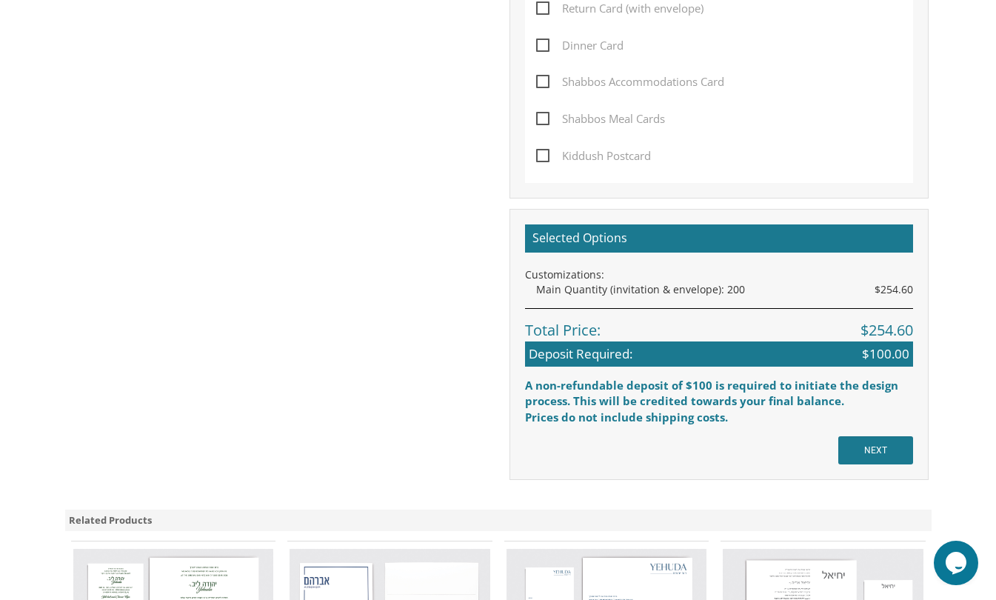  I want to click on div: Prices do not include shipping costs., so click(719, 417).